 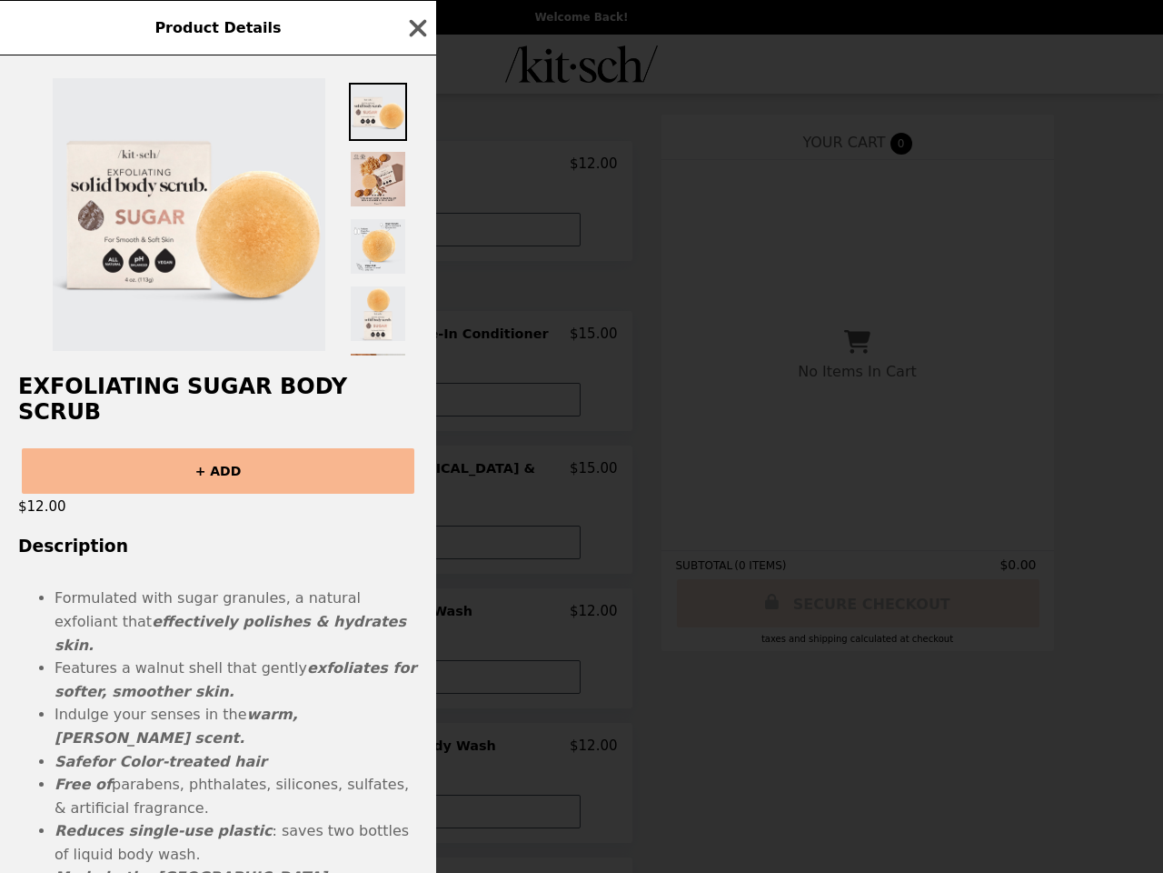 What do you see at coordinates (189, 215) in the screenshot?
I see `img: Default Title` at bounding box center [189, 215].